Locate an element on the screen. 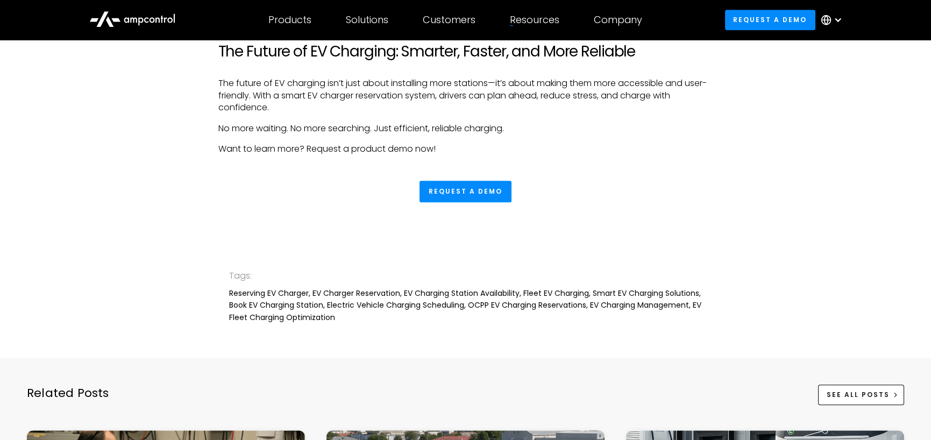 The width and height of the screenshot is (931, 440). a: Request a demo is located at coordinates (770, 19).